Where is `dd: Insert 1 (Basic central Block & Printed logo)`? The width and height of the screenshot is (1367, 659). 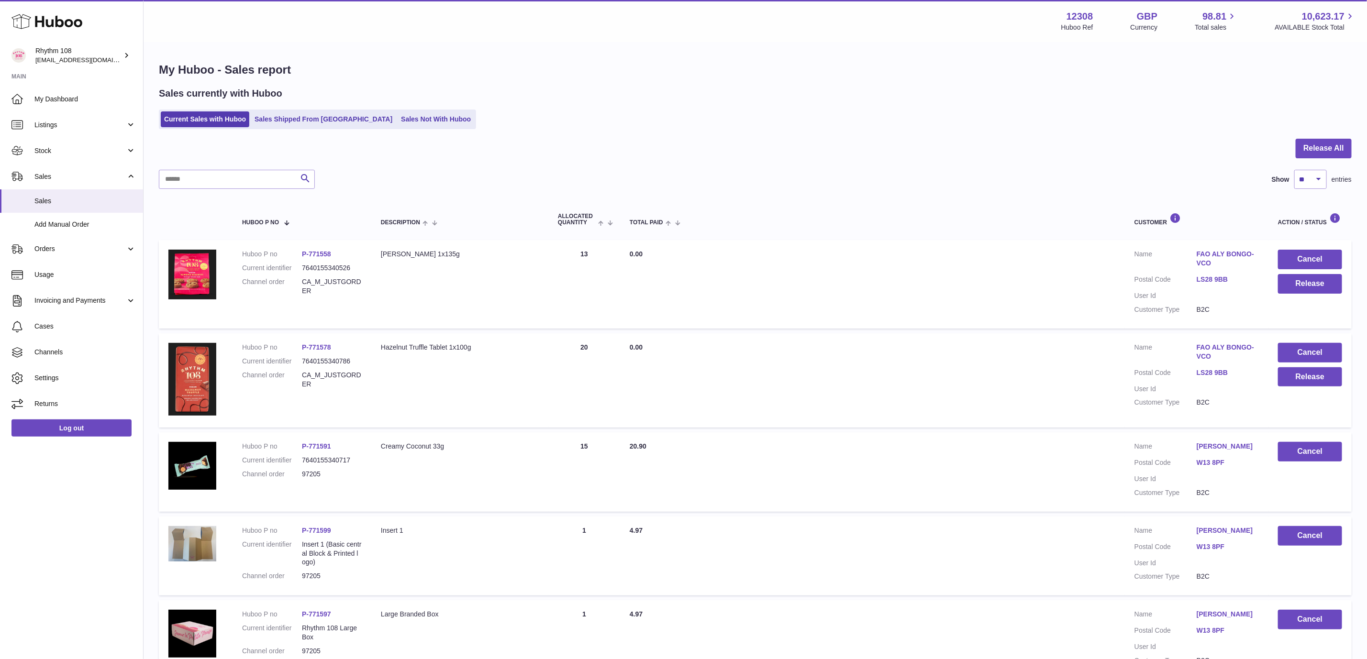
dd: Insert 1 (Basic central Block & Printed logo) is located at coordinates (332, 553).